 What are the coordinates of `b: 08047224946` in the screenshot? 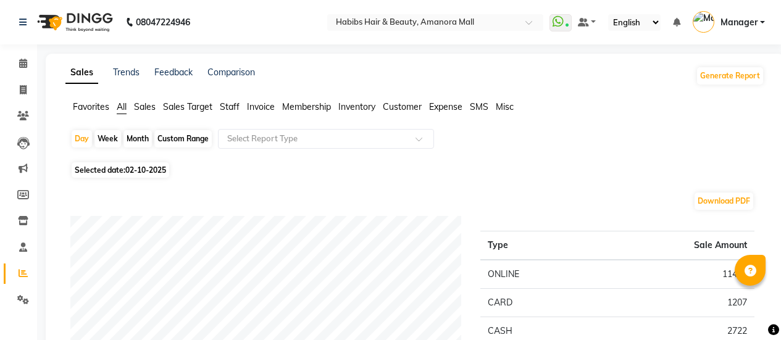 It's located at (163, 22).